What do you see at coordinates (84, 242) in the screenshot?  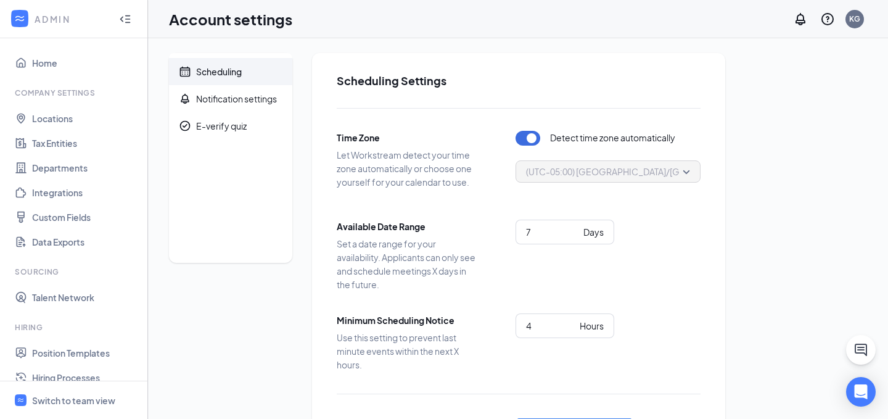 I see `a: Data Exports` at bounding box center [84, 242].